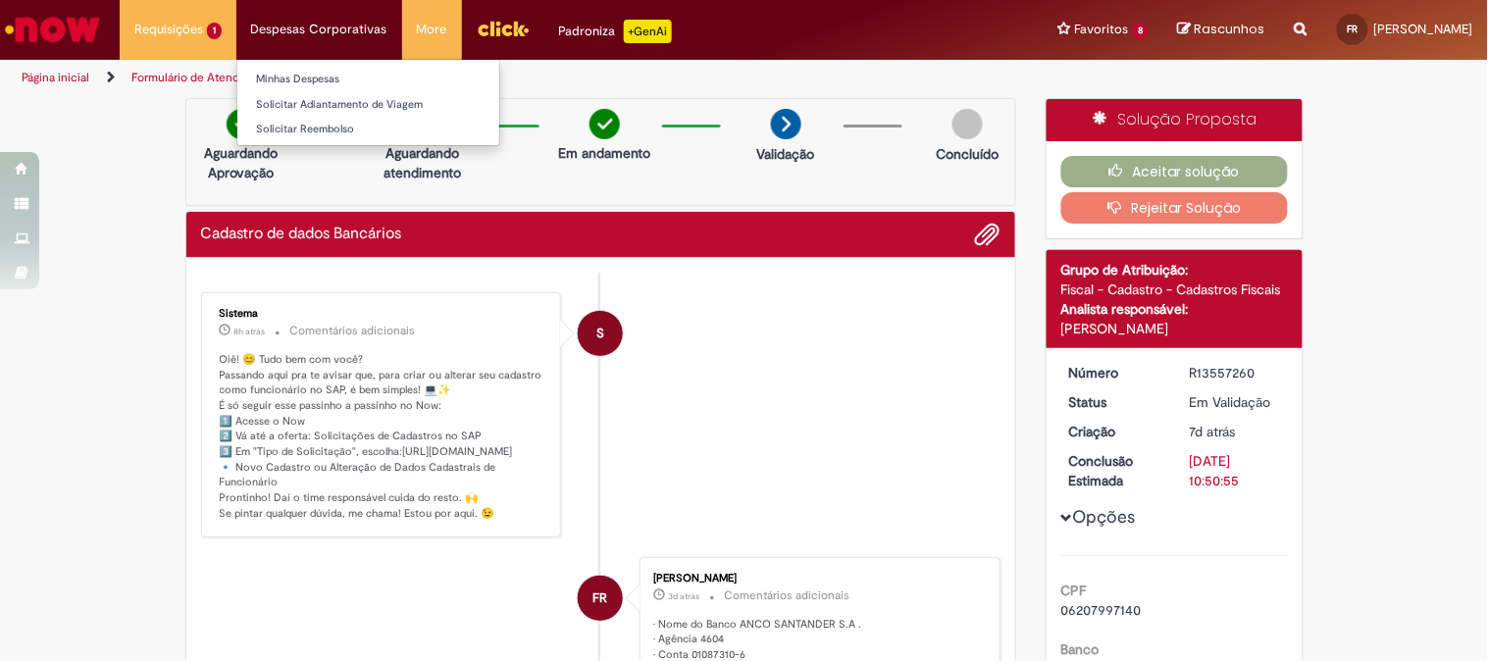 The width and height of the screenshot is (1488, 661). I want to click on p: Concluído, so click(967, 154).